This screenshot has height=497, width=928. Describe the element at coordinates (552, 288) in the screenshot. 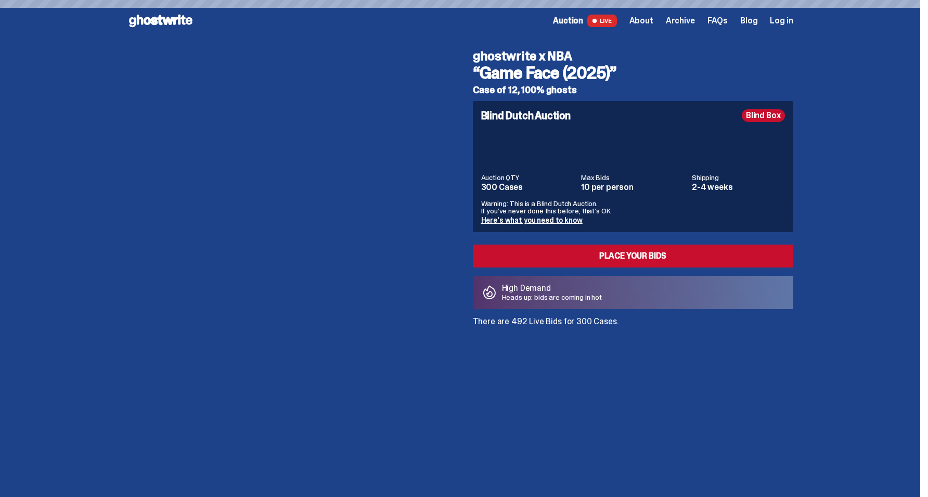

I see `p: High Demand` at that location.